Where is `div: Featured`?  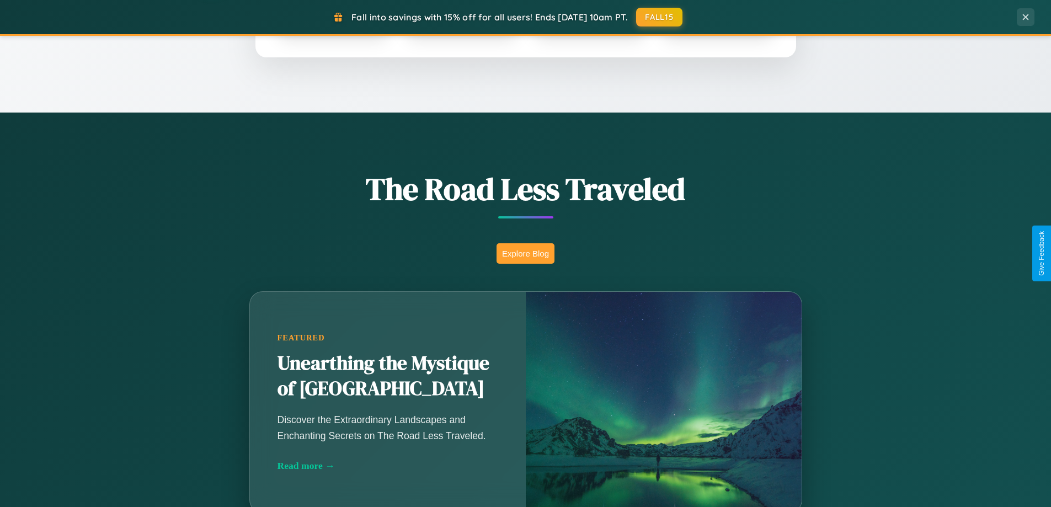
div: Featured is located at coordinates (388, 338).